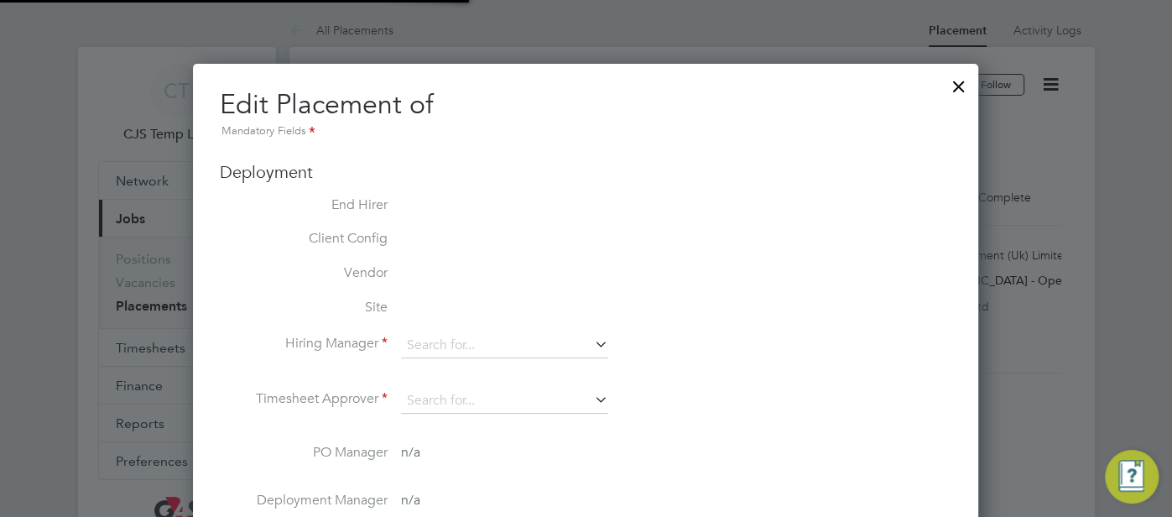 The width and height of the screenshot is (1172, 517). I want to click on label: Hiring Manager, so click(304, 343).